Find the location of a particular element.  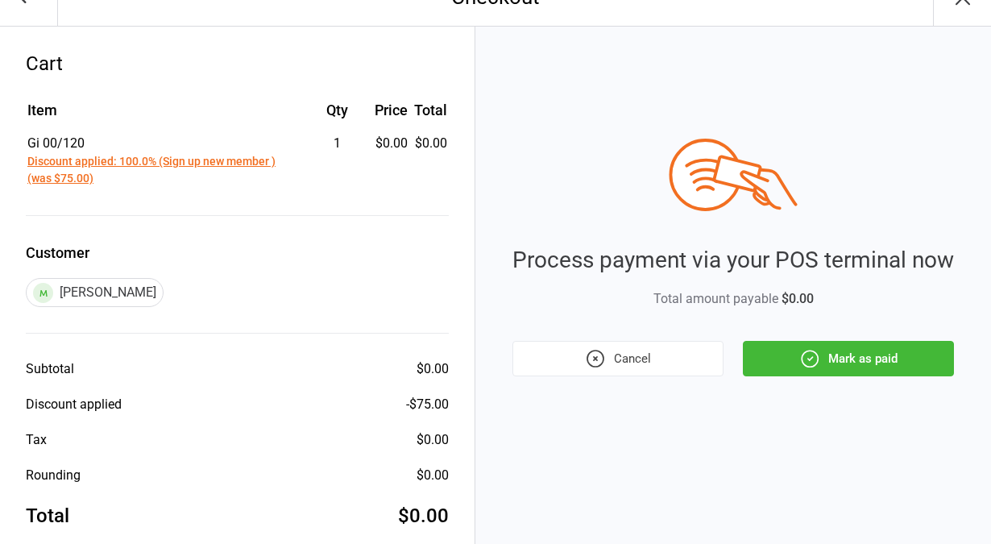

div: Tax is located at coordinates (36, 440).